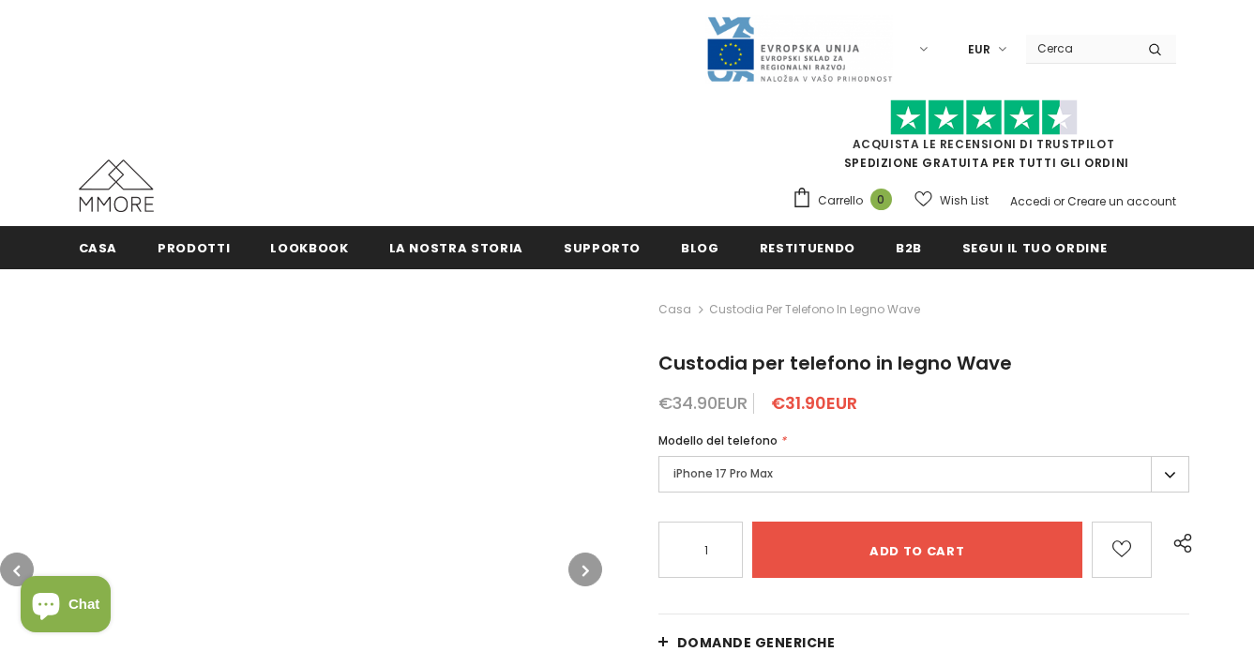 This screenshot has height=652, width=1254. I want to click on span: B2B, so click(909, 248).